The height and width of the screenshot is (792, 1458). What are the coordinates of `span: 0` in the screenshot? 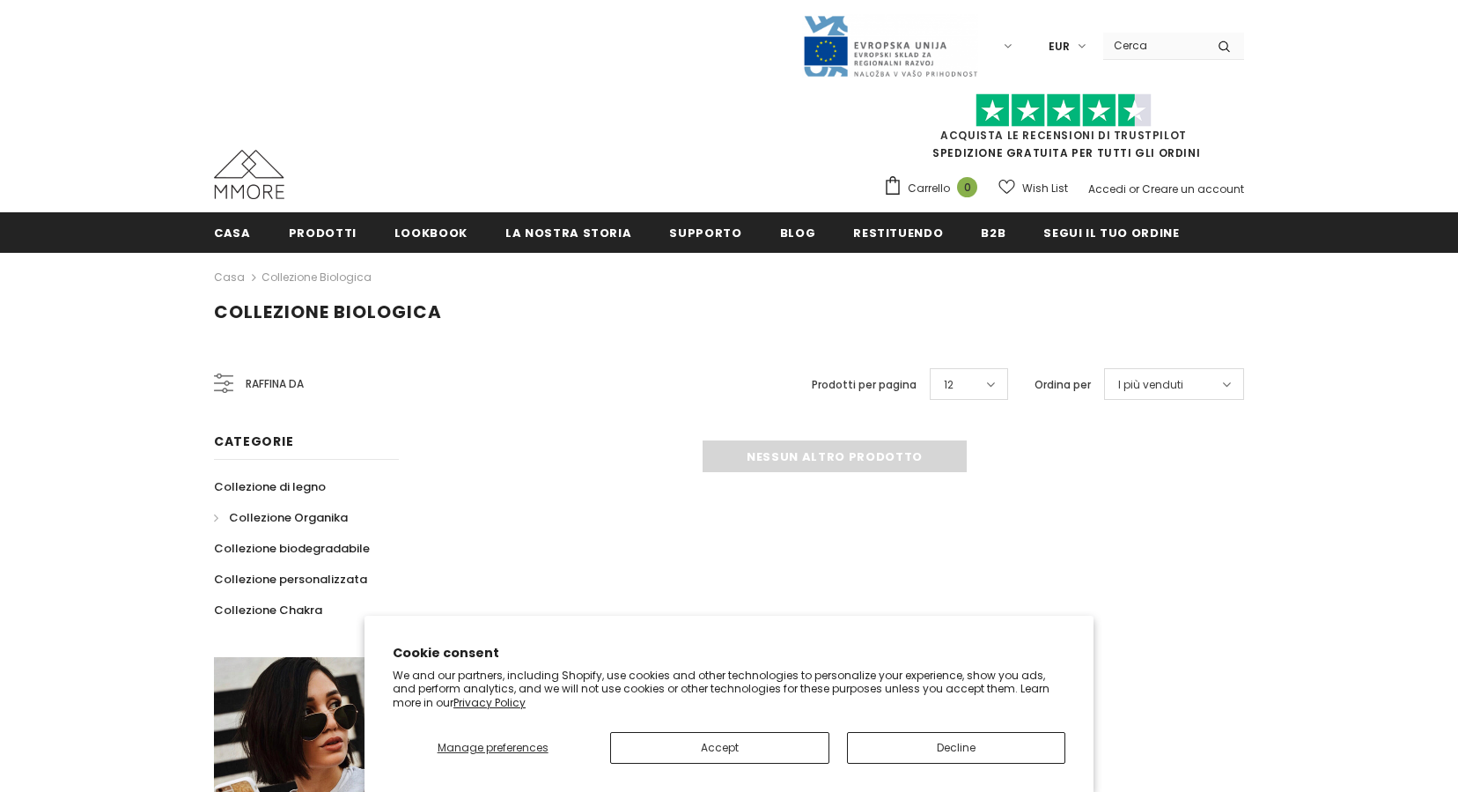 It's located at (967, 187).